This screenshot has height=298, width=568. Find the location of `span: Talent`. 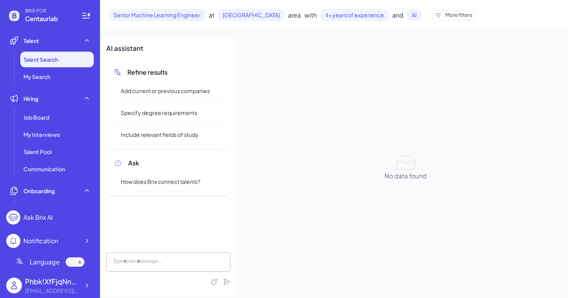

span: Talent is located at coordinates (31, 41).